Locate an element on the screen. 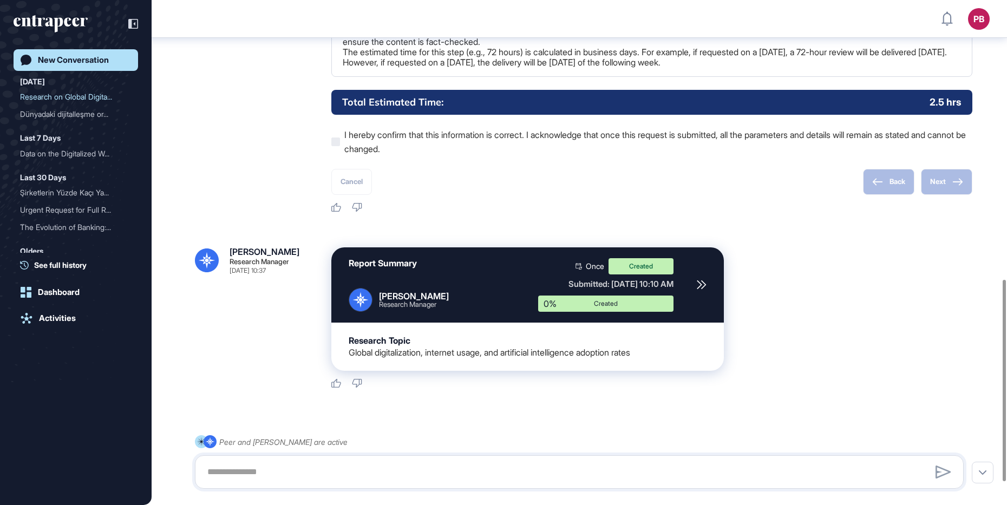  div: 0% is located at coordinates (555, 304).